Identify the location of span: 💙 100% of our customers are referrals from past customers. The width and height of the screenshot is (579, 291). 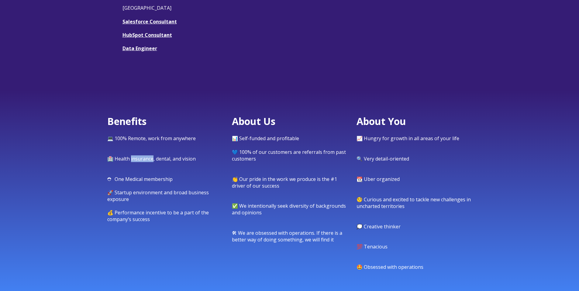
(288, 155).